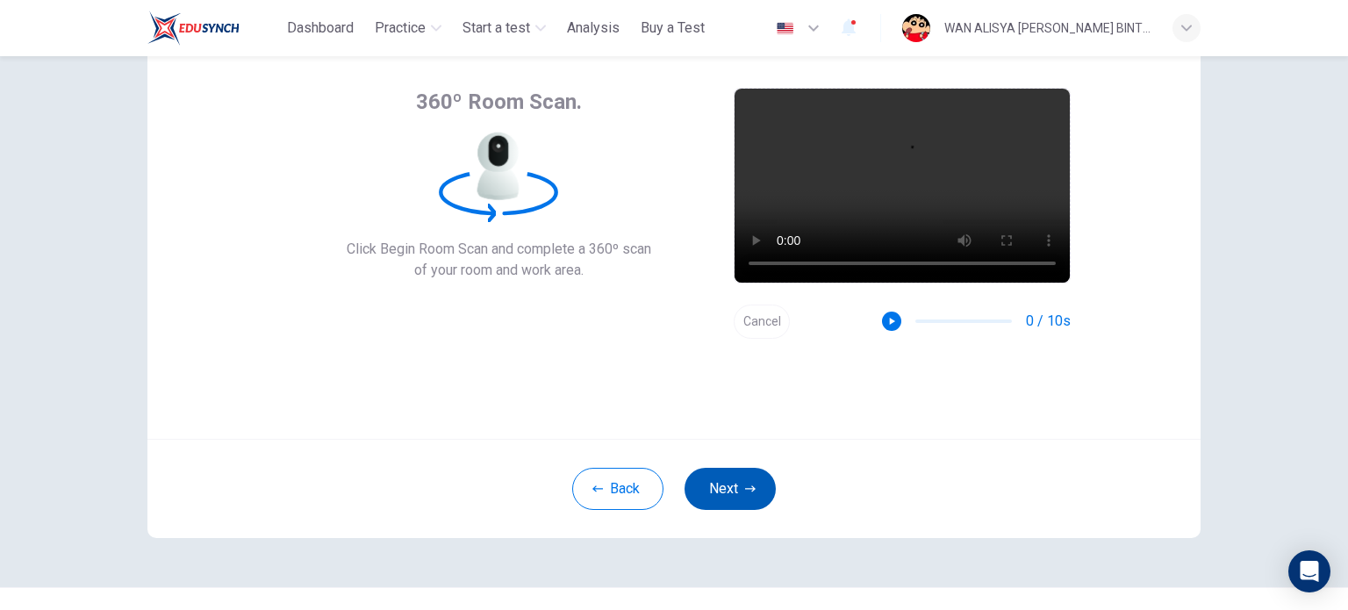  I want to click on button: Analysis, so click(593, 28).